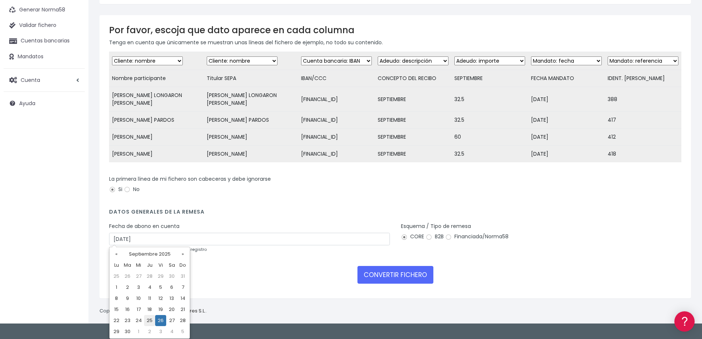 The width and height of the screenshot is (702, 339). I want to click on td: 15, so click(116, 309).